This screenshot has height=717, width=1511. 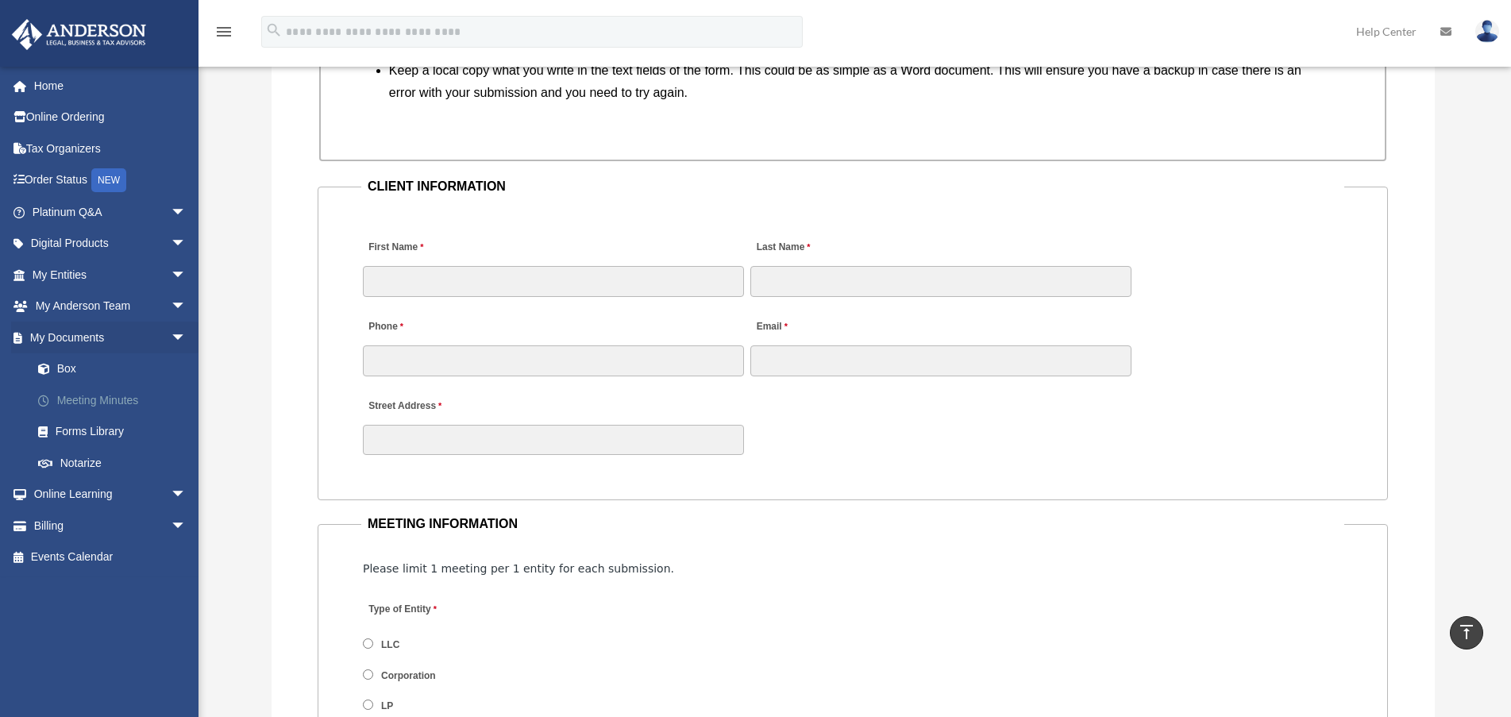 I want to click on label: Last Name, so click(x=782, y=248).